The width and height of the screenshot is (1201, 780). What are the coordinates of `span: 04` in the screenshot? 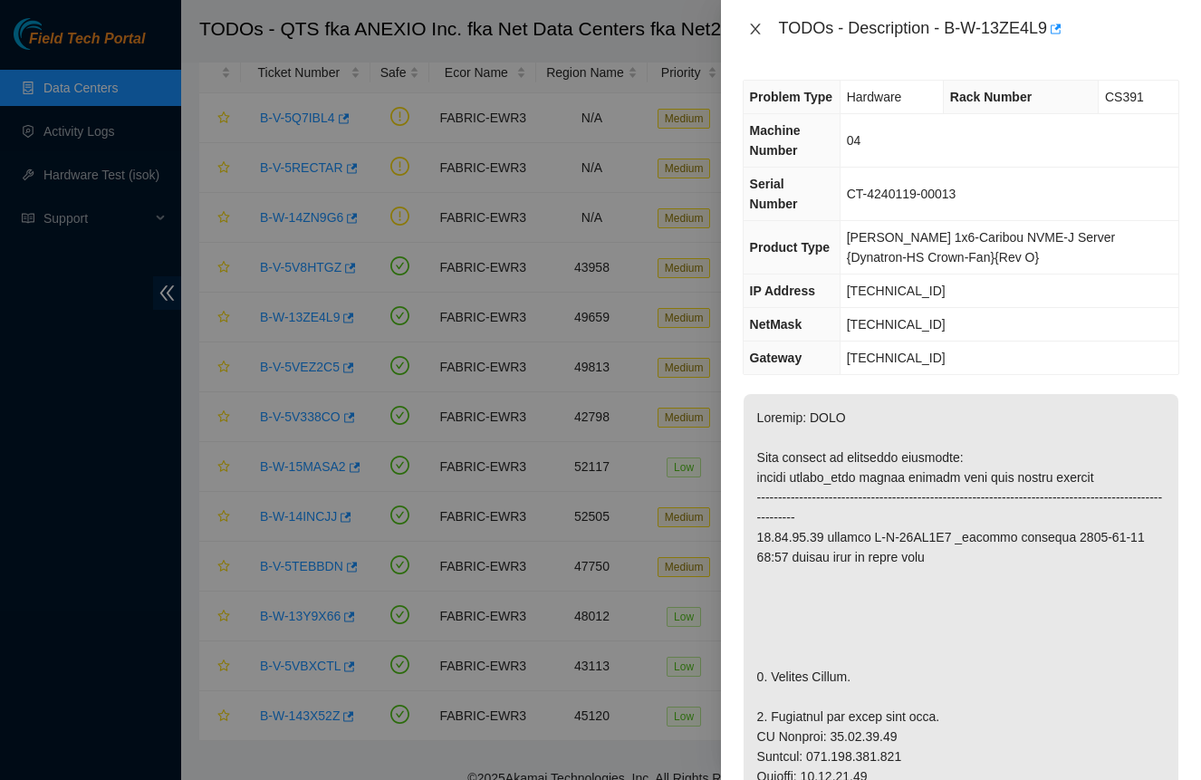 It's located at (854, 140).